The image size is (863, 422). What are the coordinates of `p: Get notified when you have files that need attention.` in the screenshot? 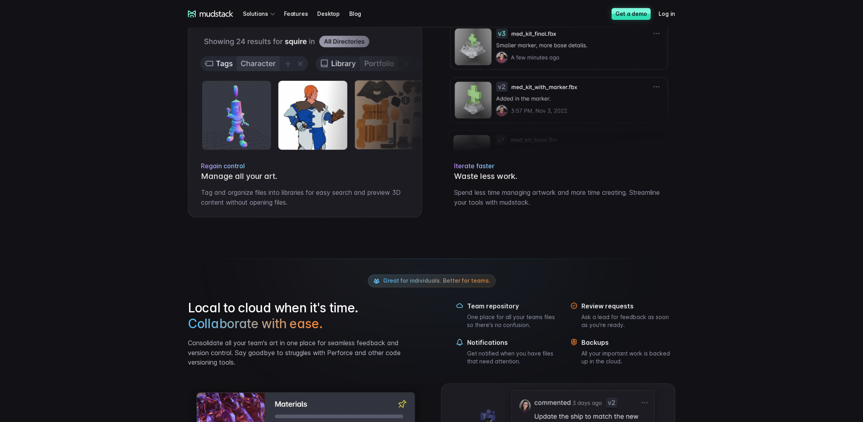 It's located at (514, 357).